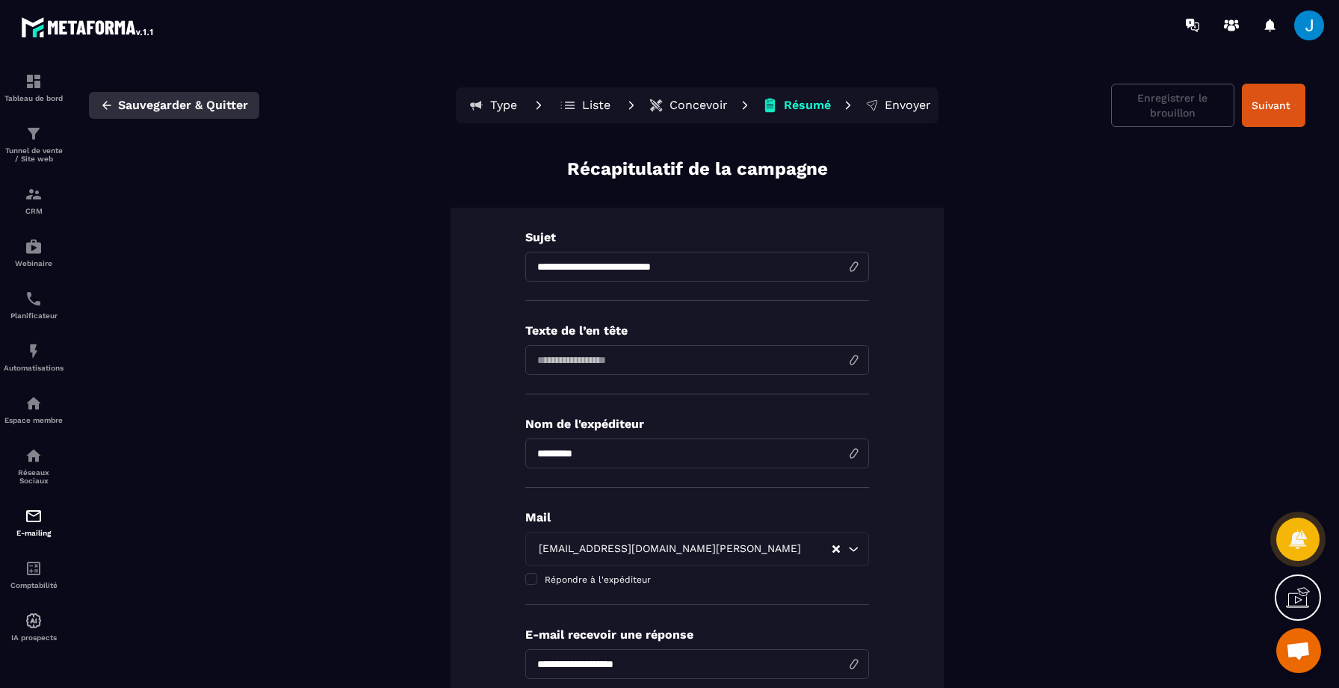  I want to click on a: formationformationTableau de bord, so click(34, 87).